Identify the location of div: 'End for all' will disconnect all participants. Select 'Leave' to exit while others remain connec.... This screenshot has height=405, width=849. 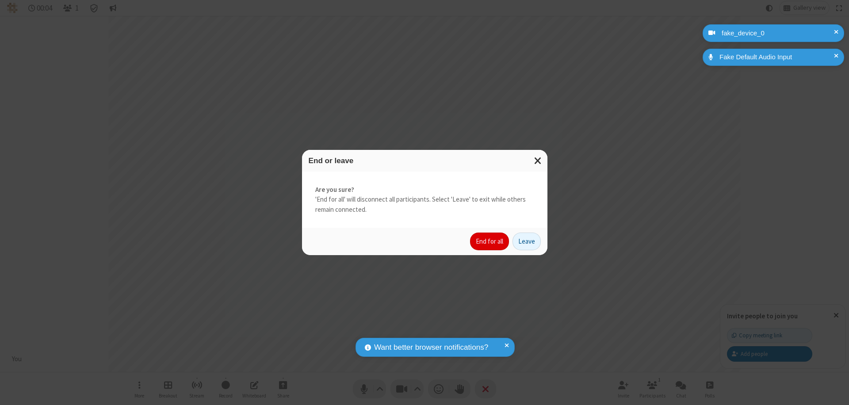
(424, 200).